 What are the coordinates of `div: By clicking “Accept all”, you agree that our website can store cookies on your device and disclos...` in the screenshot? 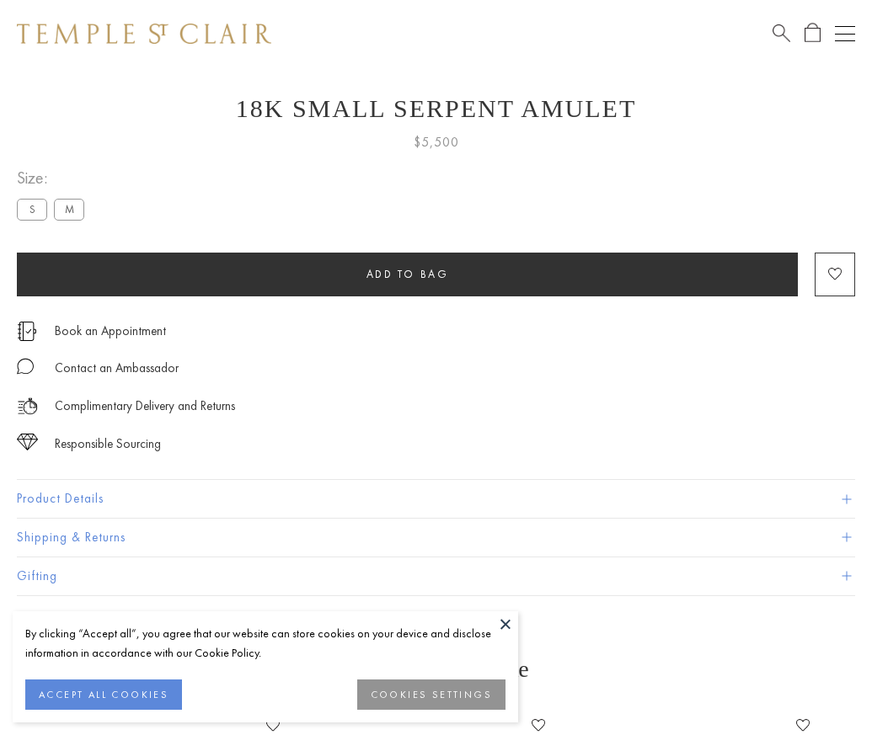 It's located at (265, 644).